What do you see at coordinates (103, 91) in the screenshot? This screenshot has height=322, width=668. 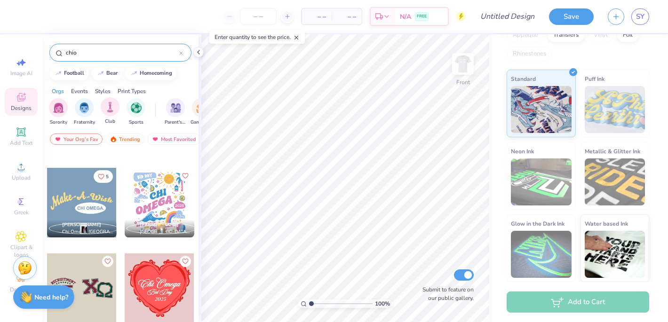 I see `div: Styles` at bounding box center [103, 91].